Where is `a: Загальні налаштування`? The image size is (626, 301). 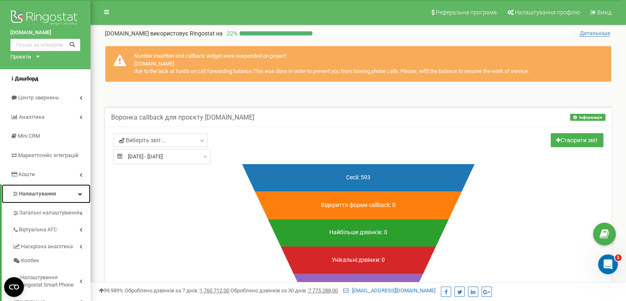 a: Загальні налаштування is located at coordinates (51, 211).